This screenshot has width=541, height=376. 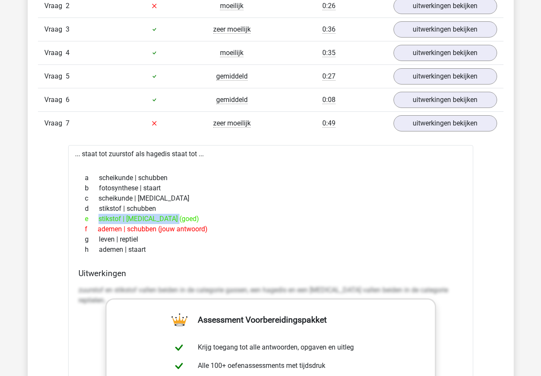 What do you see at coordinates (92, 198) in the screenshot?
I see `span: c` at bounding box center [92, 198].